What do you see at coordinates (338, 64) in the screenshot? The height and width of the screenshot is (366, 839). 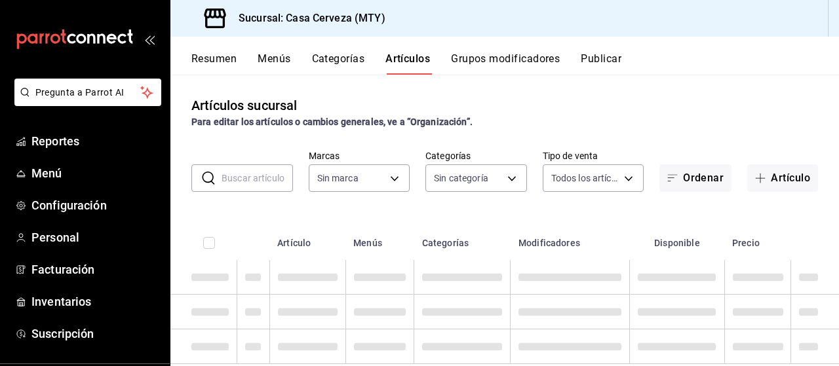 I see `button: Categorías` at bounding box center [338, 64].